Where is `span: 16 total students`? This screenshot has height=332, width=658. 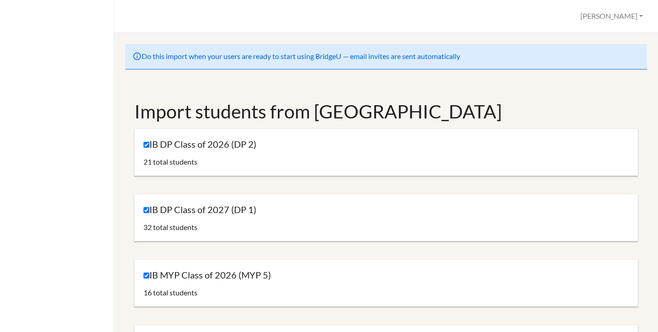 span: 16 total students is located at coordinates (171, 292).